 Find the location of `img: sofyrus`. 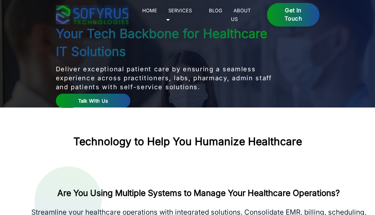

img: sofyrus is located at coordinates (92, 15).